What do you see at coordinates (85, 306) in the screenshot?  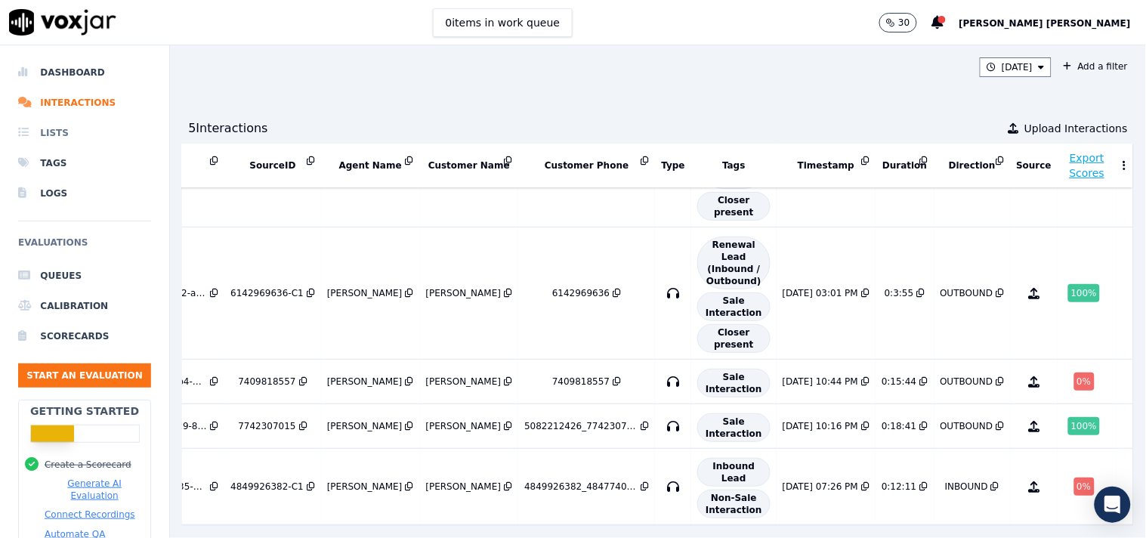 I see `a: Calibration` at bounding box center [85, 306].